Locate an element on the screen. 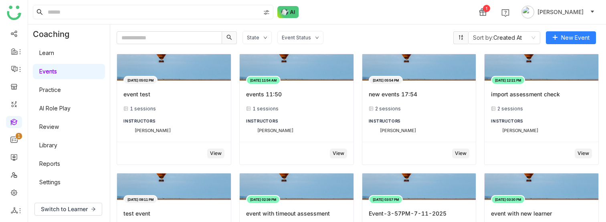  nz-select-item: Created At is located at coordinates (504, 38).